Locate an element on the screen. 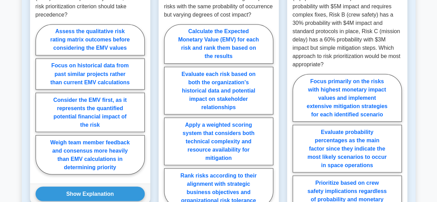 The height and width of the screenshot is (202, 437). label: Assess the qualitative risk rating matrix outcomes before considering the EMV values is located at coordinates (90, 40).